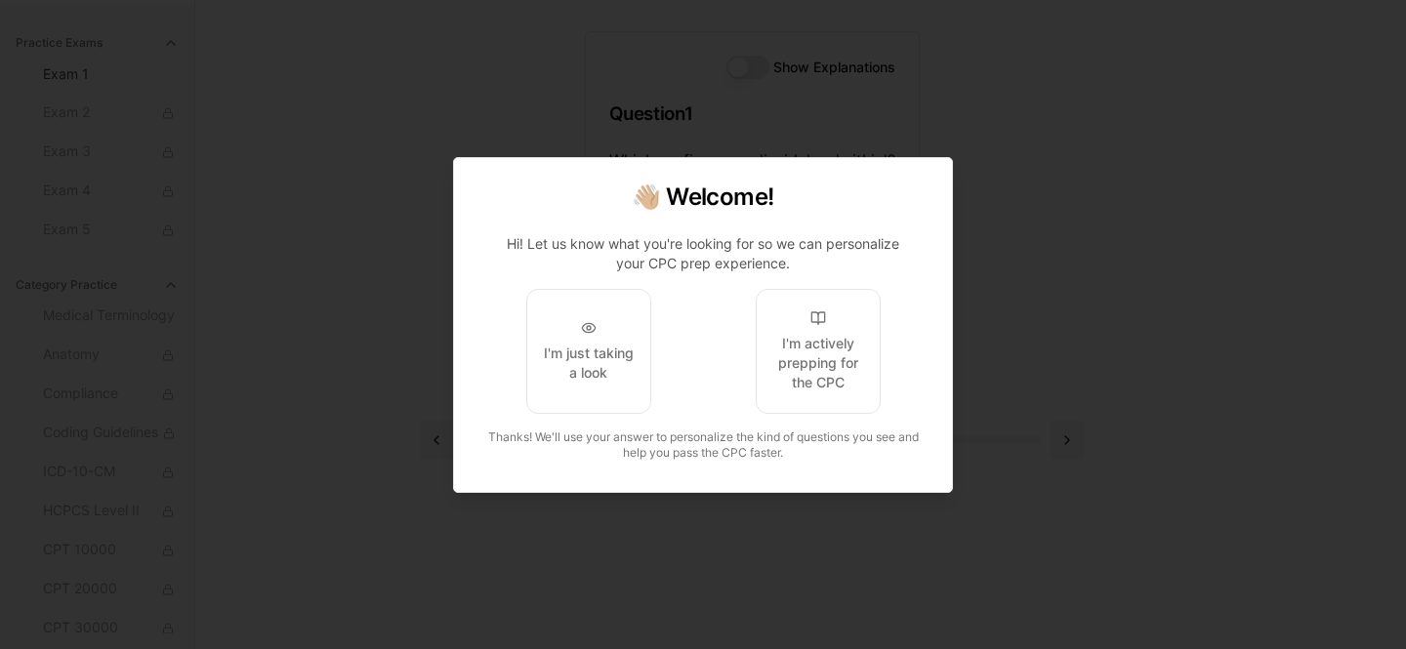 Image resolution: width=1406 pixels, height=649 pixels. Describe the element at coordinates (703, 197) in the screenshot. I see `h2: 👋🏼 Welcome!` at that location.